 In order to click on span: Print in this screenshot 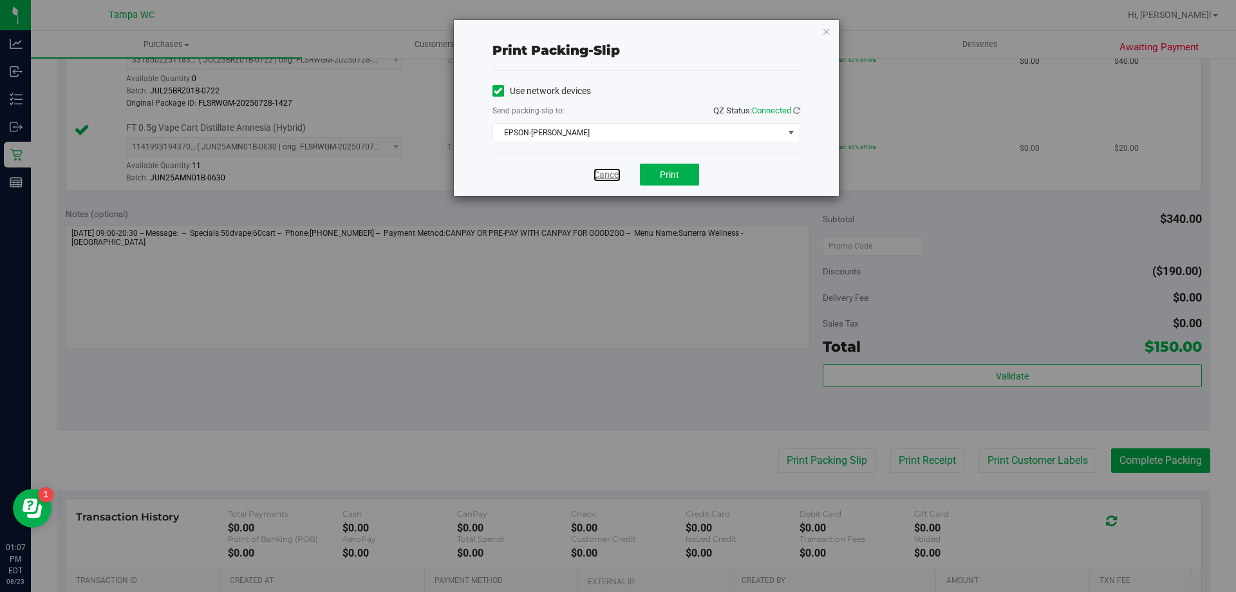, I will do `click(669, 174)`.